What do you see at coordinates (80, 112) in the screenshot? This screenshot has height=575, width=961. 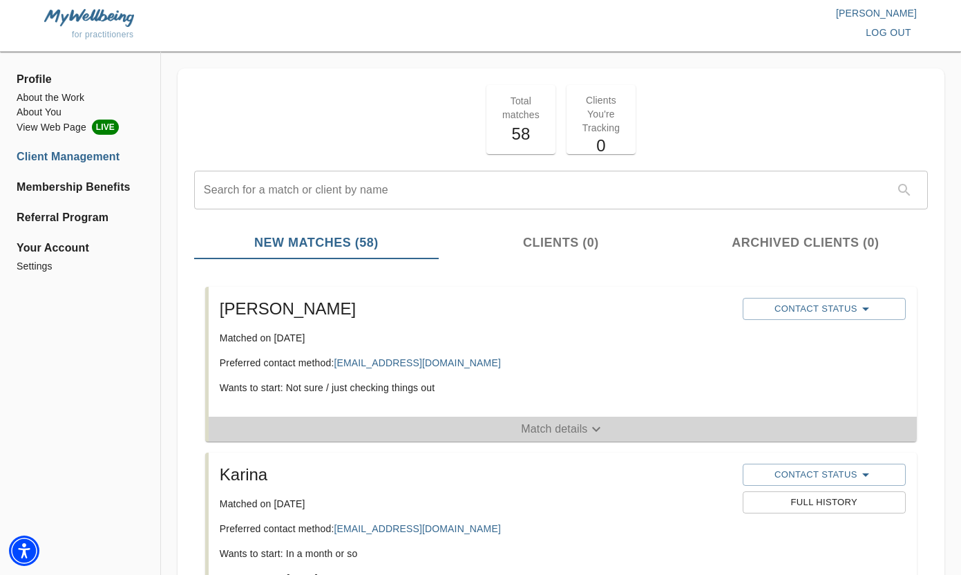 I see `li: About You` at bounding box center [80, 112].